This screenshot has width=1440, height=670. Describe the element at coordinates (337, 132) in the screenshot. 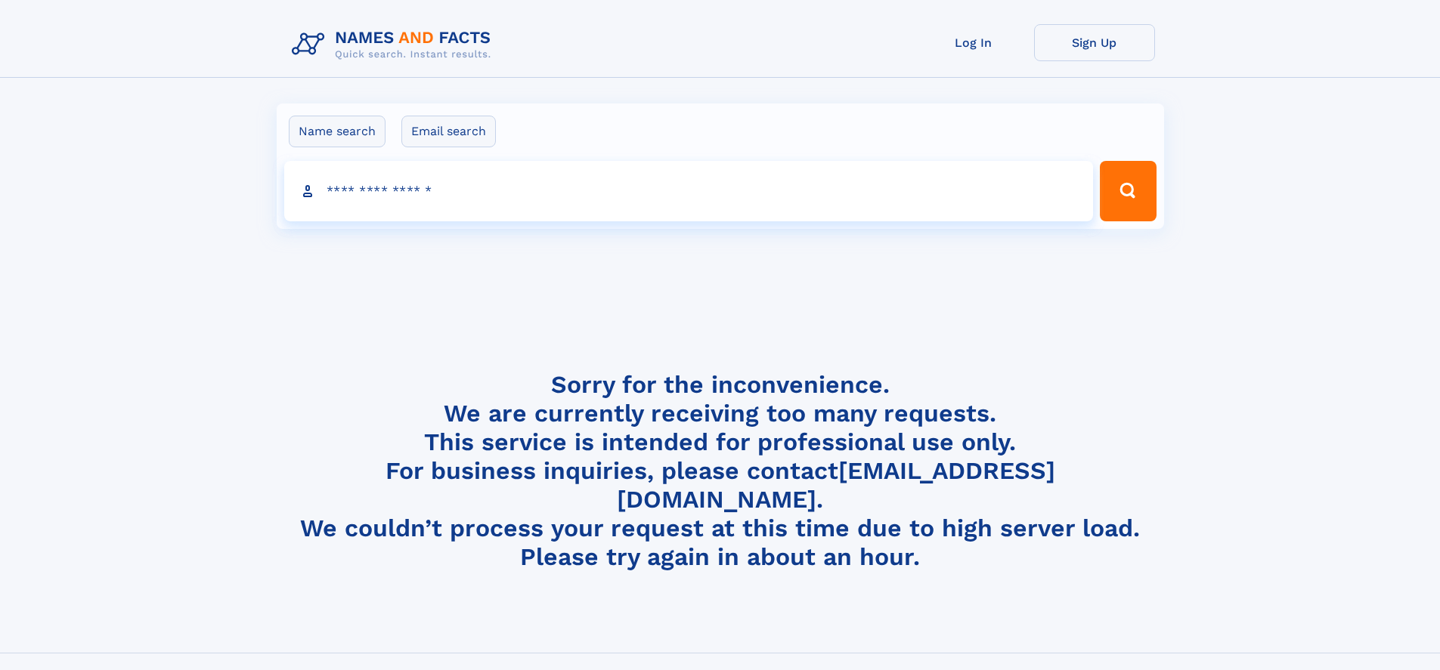

I see `label: Name search` at that location.